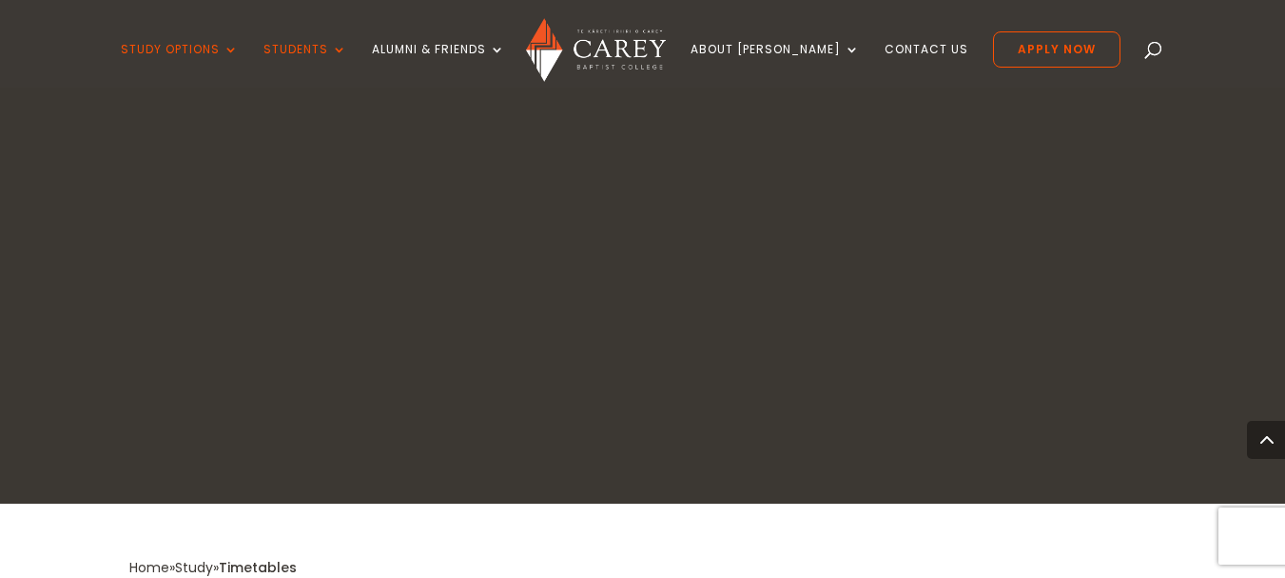 The height and width of the screenshot is (578, 1285). I want to click on a: Contact Us, so click(927, 65).